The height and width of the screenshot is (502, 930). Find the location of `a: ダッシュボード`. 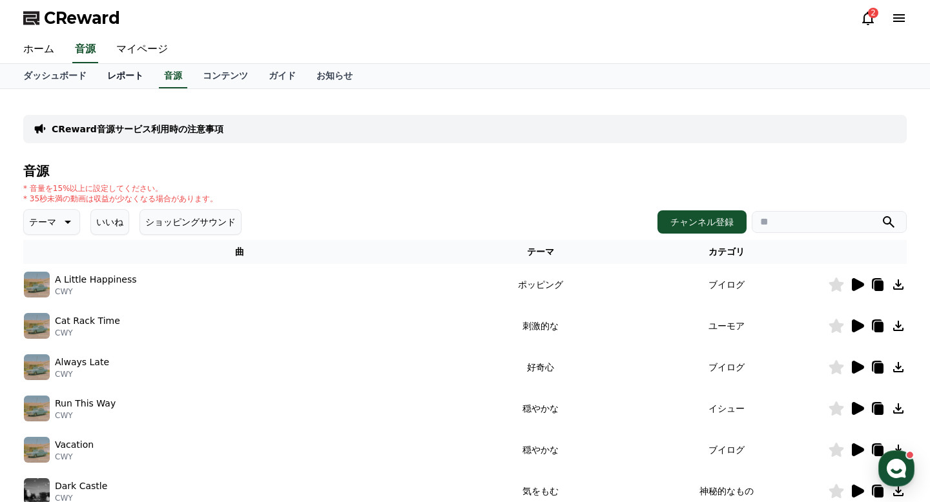

a: ダッシュボード is located at coordinates (55, 76).